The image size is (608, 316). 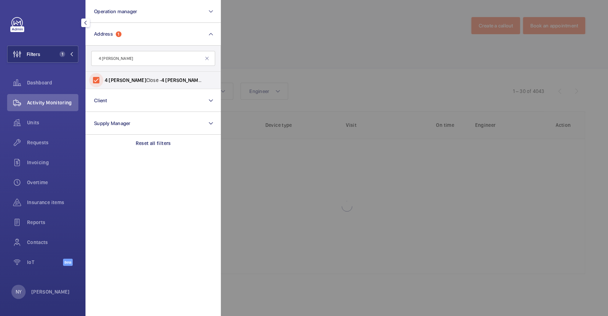 I want to click on button: Filters1, so click(x=43, y=54).